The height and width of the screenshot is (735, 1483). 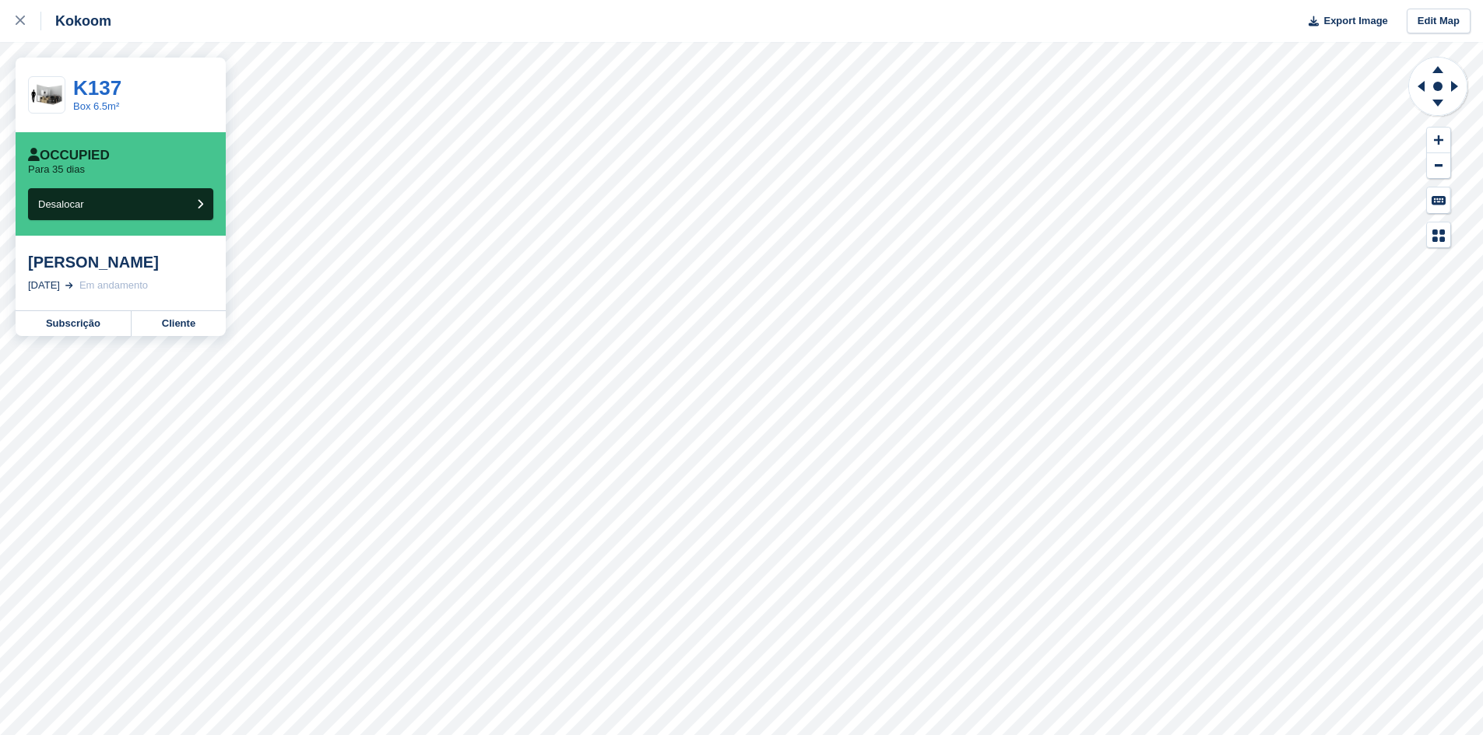 I want to click on a: Box 6.5m², so click(x=96, y=106).